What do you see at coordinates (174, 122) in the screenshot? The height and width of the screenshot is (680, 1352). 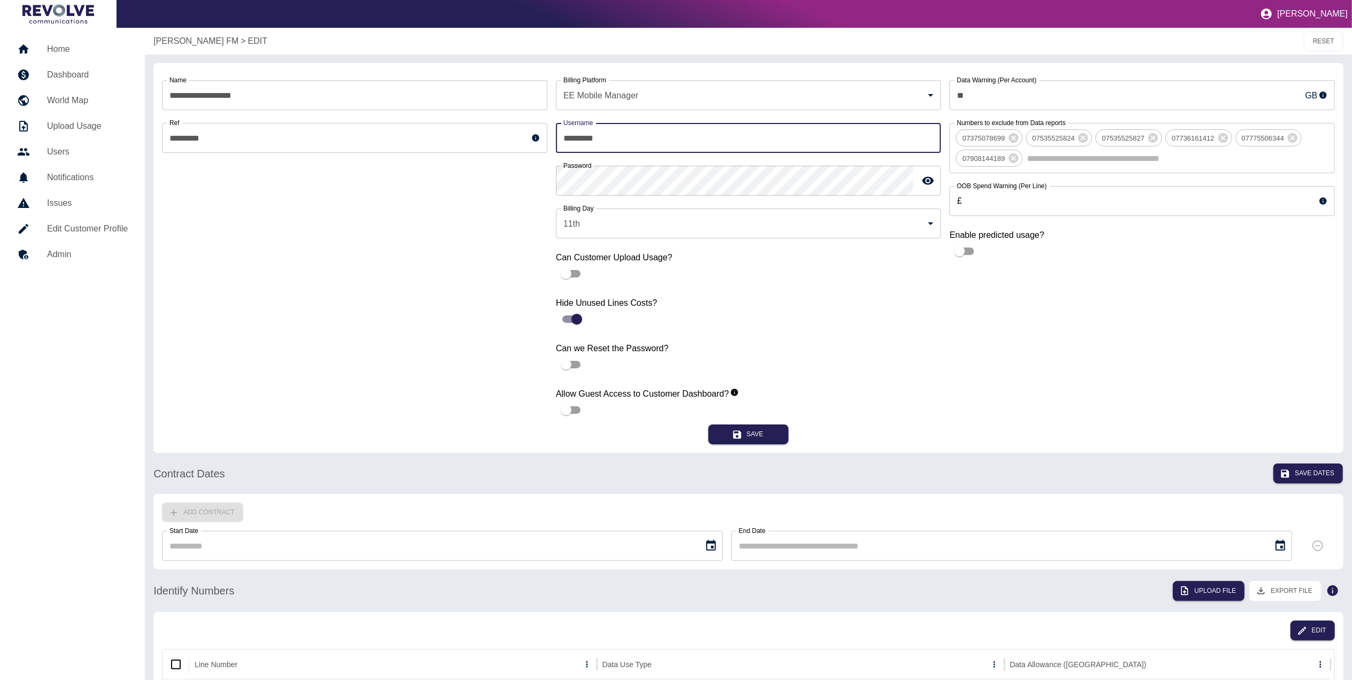 I see `label: Ref` at bounding box center [174, 122].